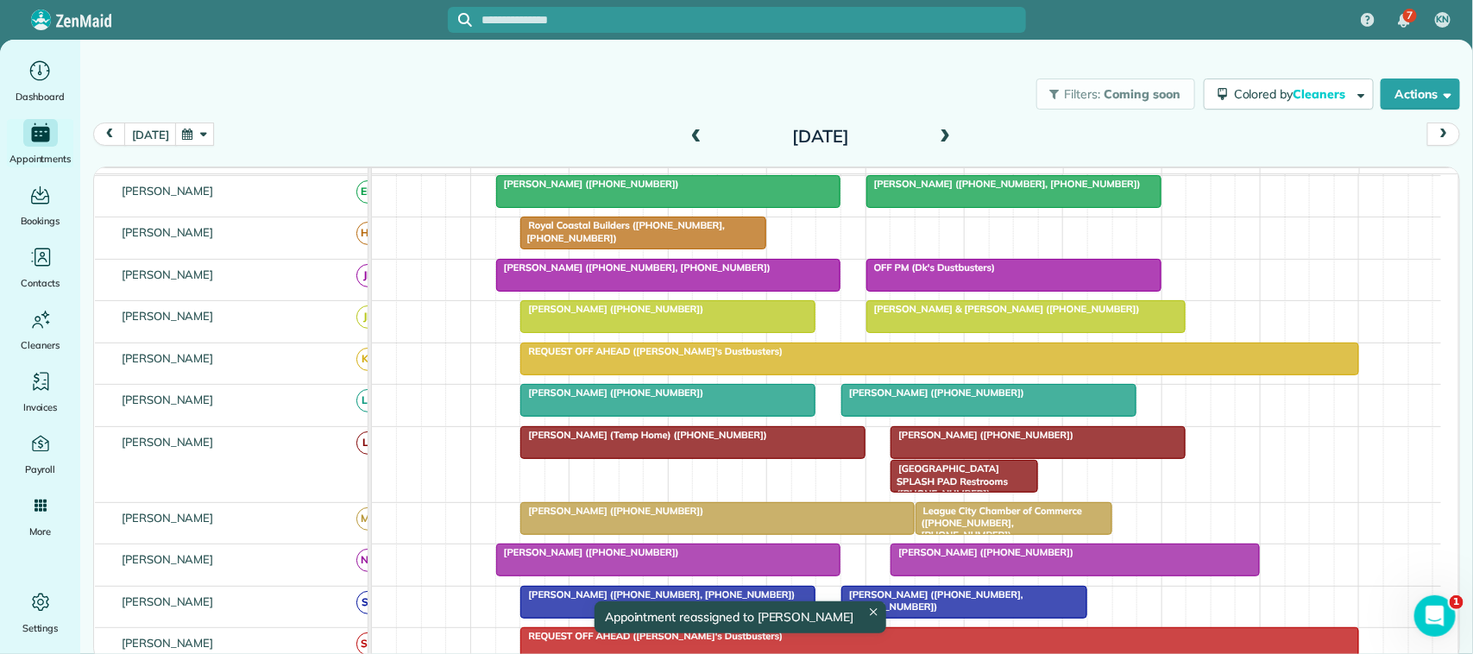 This screenshot has width=1473, height=654. I want to click on span: Invoices, so click(41, 407).